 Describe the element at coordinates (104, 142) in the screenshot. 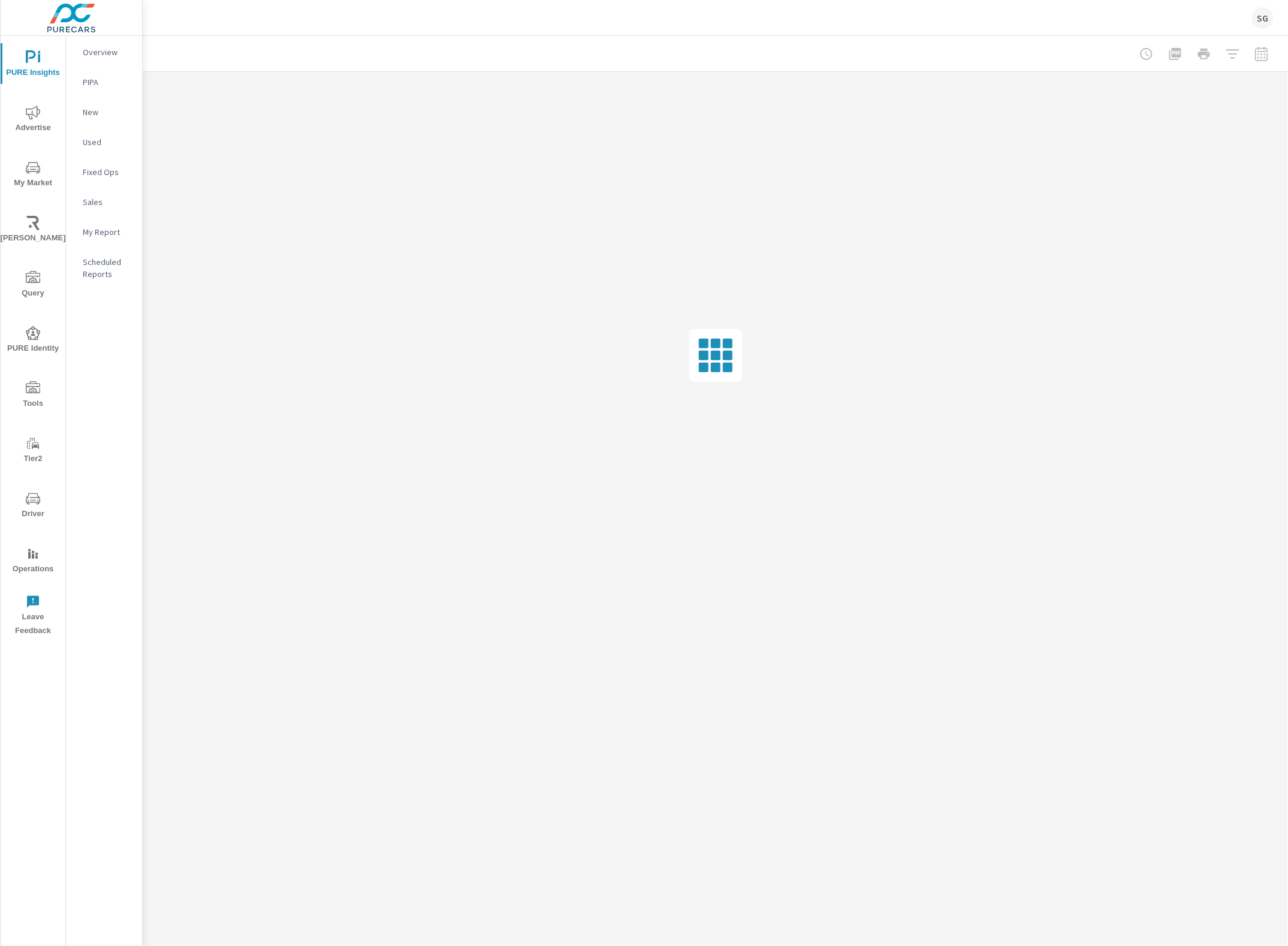

I see `div: Used` at that location.